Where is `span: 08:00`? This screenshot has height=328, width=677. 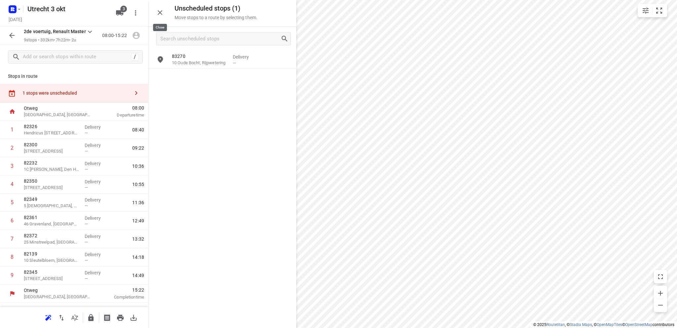 span: 08:00 is located at coordinates (122, 108).